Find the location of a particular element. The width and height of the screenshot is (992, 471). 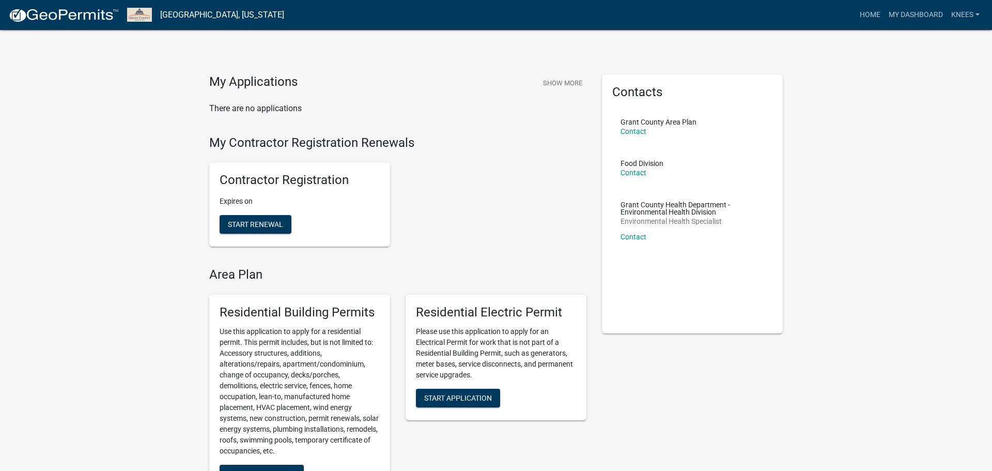

h4: My Contractor Registration Renewals is located at coordinates (398, 143).